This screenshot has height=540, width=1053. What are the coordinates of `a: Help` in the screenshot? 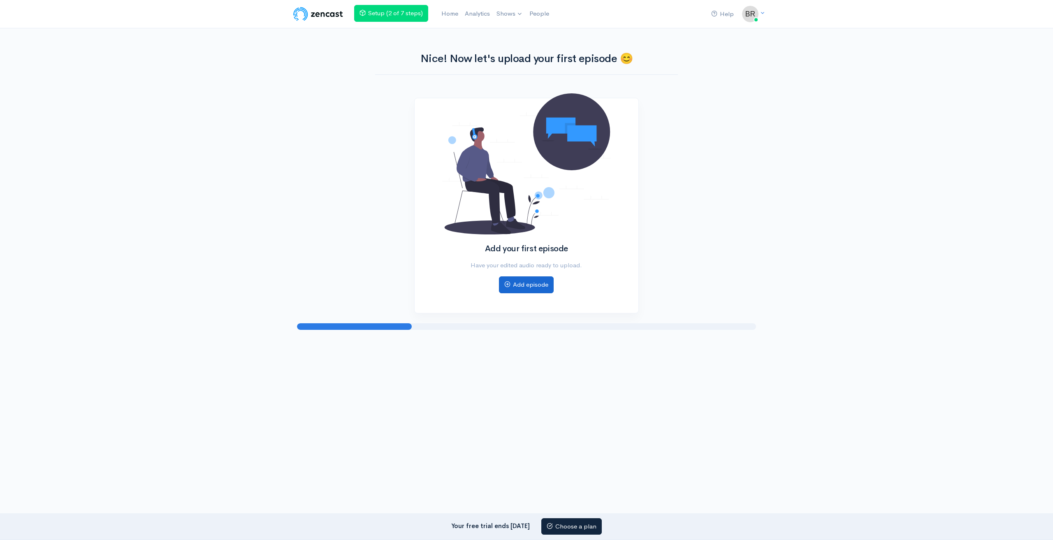 It's located at (722, 14).